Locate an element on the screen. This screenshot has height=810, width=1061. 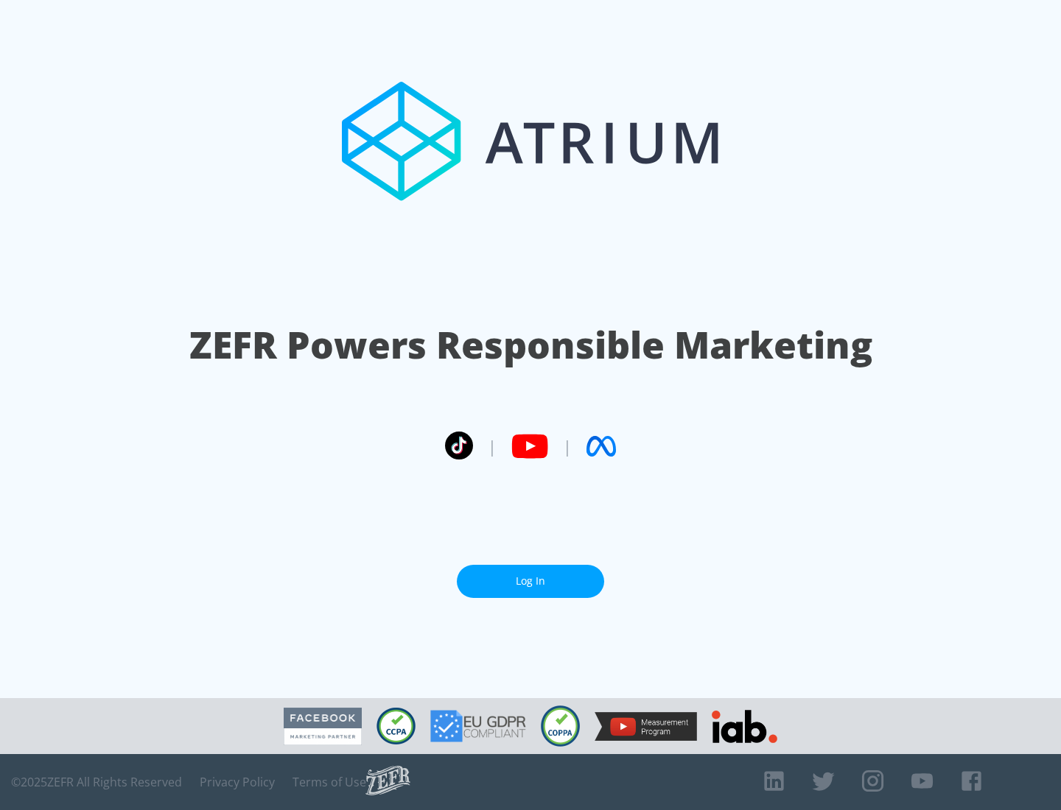
a: Terms of Use is located at coordinates (329, 782).